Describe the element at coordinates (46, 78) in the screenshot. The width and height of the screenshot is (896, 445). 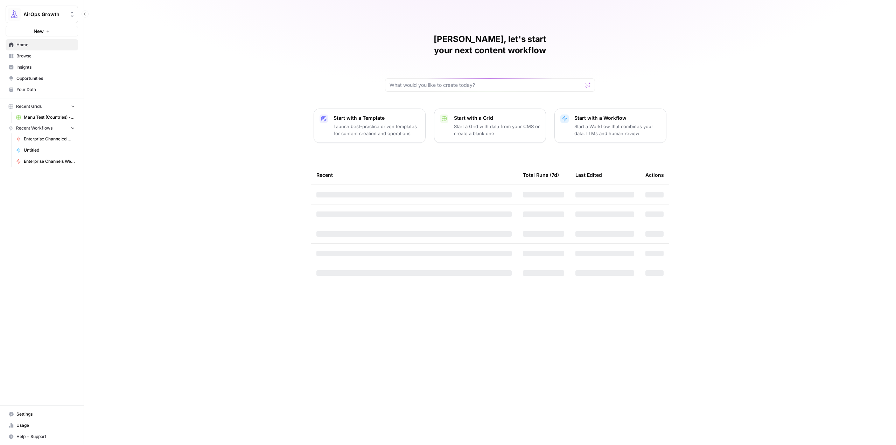
I see `span: Opportunities` at that location.